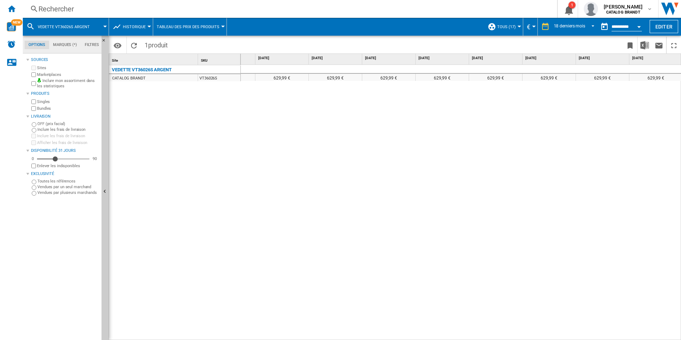 This screenshot has height=340, width=681. I want to click on input: Toutes les références, so click(34, 182).